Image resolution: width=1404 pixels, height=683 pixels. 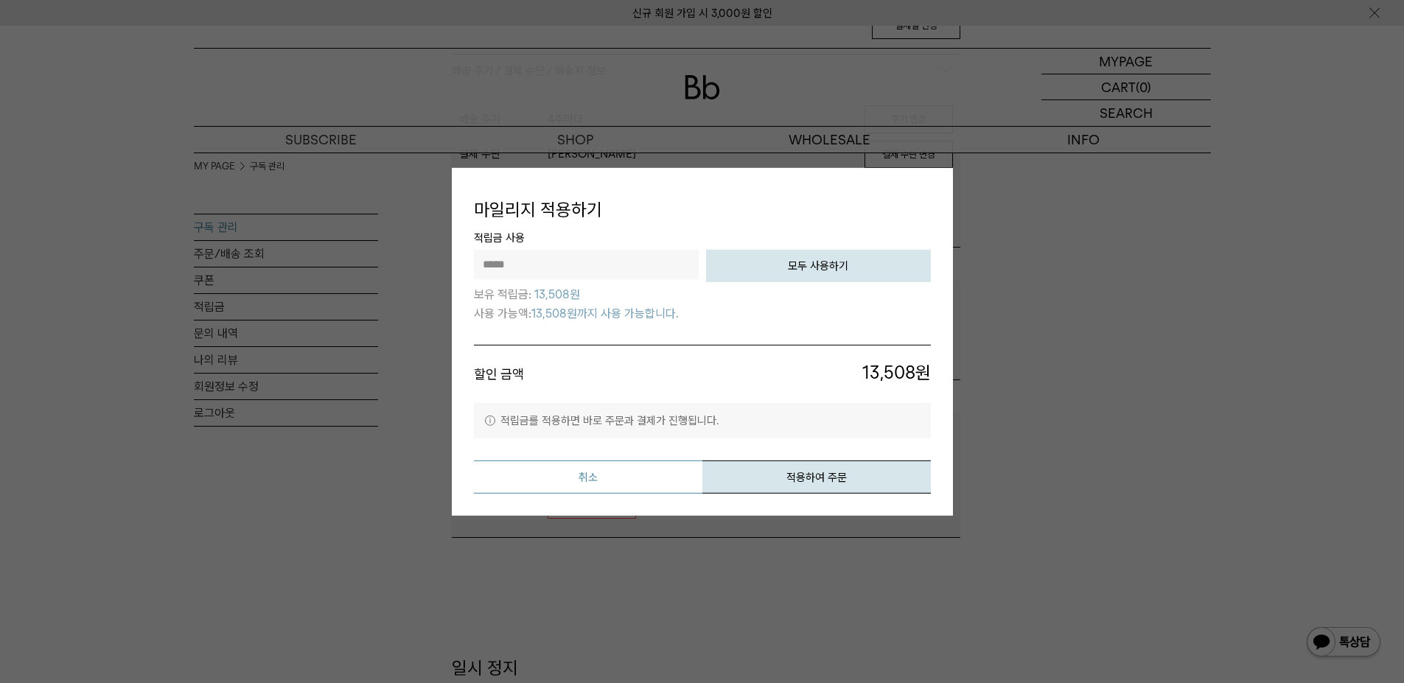 I want to click on span: 원, so click(x=817, y=374).